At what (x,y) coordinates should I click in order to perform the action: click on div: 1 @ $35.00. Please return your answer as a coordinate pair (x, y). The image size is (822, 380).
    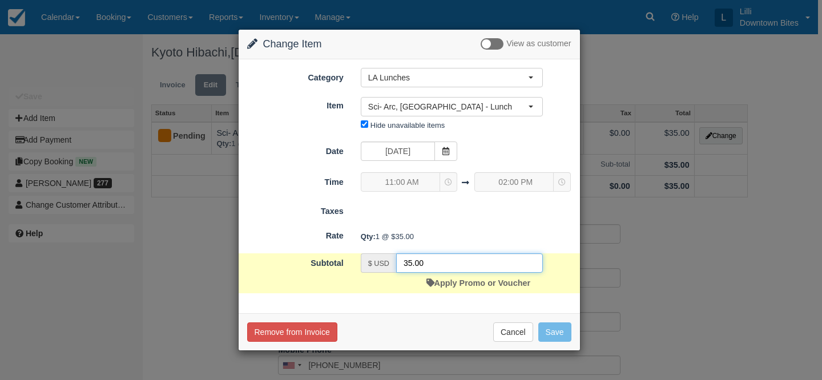
    Looking at the image, I should click on (466, 236).